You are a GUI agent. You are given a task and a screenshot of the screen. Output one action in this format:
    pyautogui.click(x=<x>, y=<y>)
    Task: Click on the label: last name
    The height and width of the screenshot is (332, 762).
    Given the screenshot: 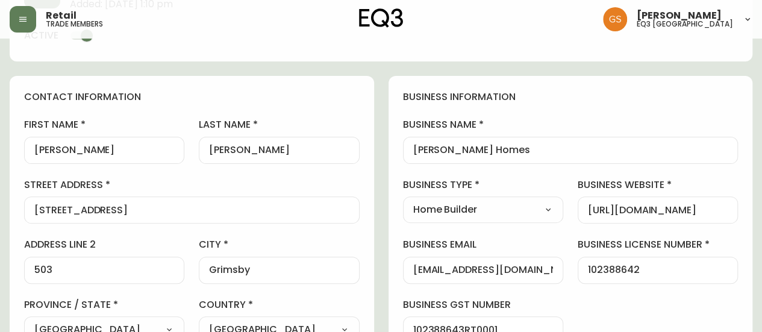 What is the action you would take?
    pyautogui.click(x=279, y=125)
    